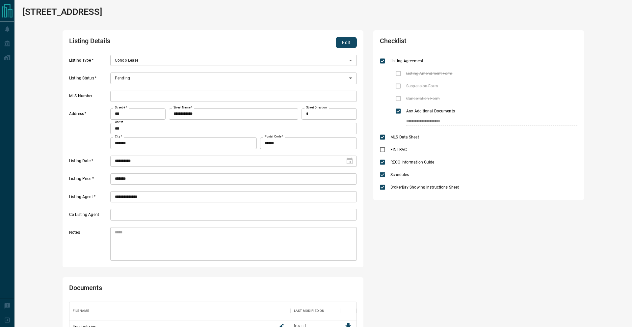 The width and height of the screenshot is (632, 327). Describe the element at coordinates (89, 162) in the screenshot. I see `label: Listing Date` at that location.